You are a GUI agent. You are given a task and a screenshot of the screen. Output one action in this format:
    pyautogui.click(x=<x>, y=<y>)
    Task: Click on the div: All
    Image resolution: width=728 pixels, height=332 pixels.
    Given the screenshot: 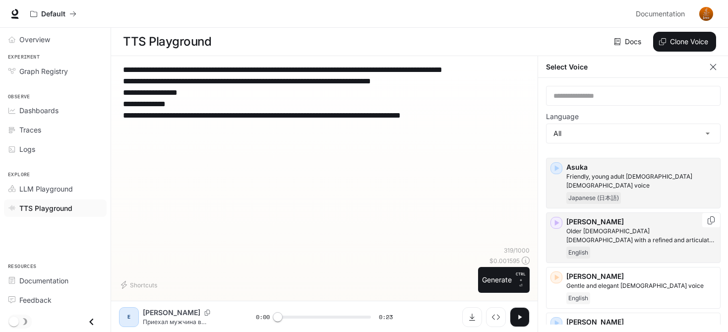 What is the action you would take?
    pyautogui.click(x=633, y=133)
    